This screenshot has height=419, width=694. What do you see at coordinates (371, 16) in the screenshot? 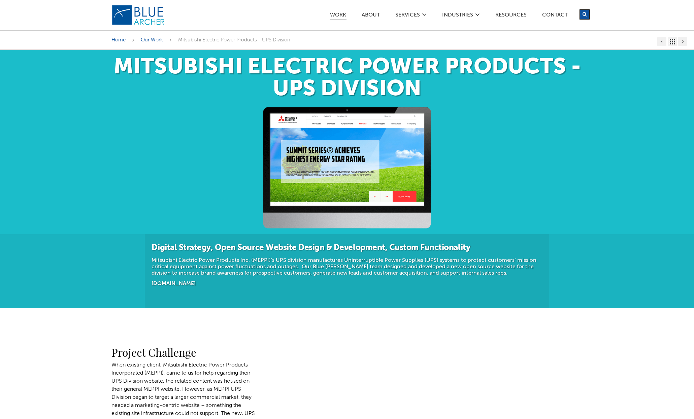
I see `a: ABOUT` at bounding box center [371, 16].